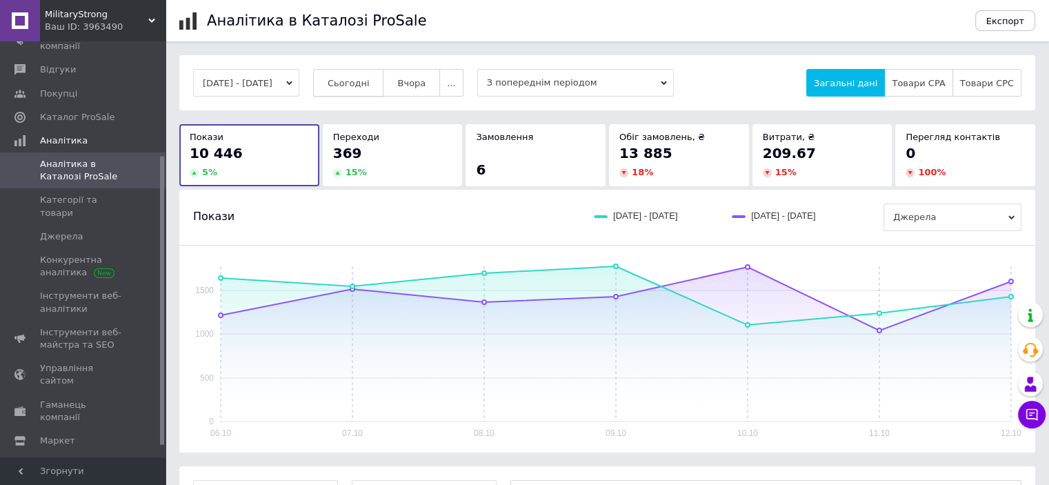  I want to click on span: Вчора, so click(411, 83).